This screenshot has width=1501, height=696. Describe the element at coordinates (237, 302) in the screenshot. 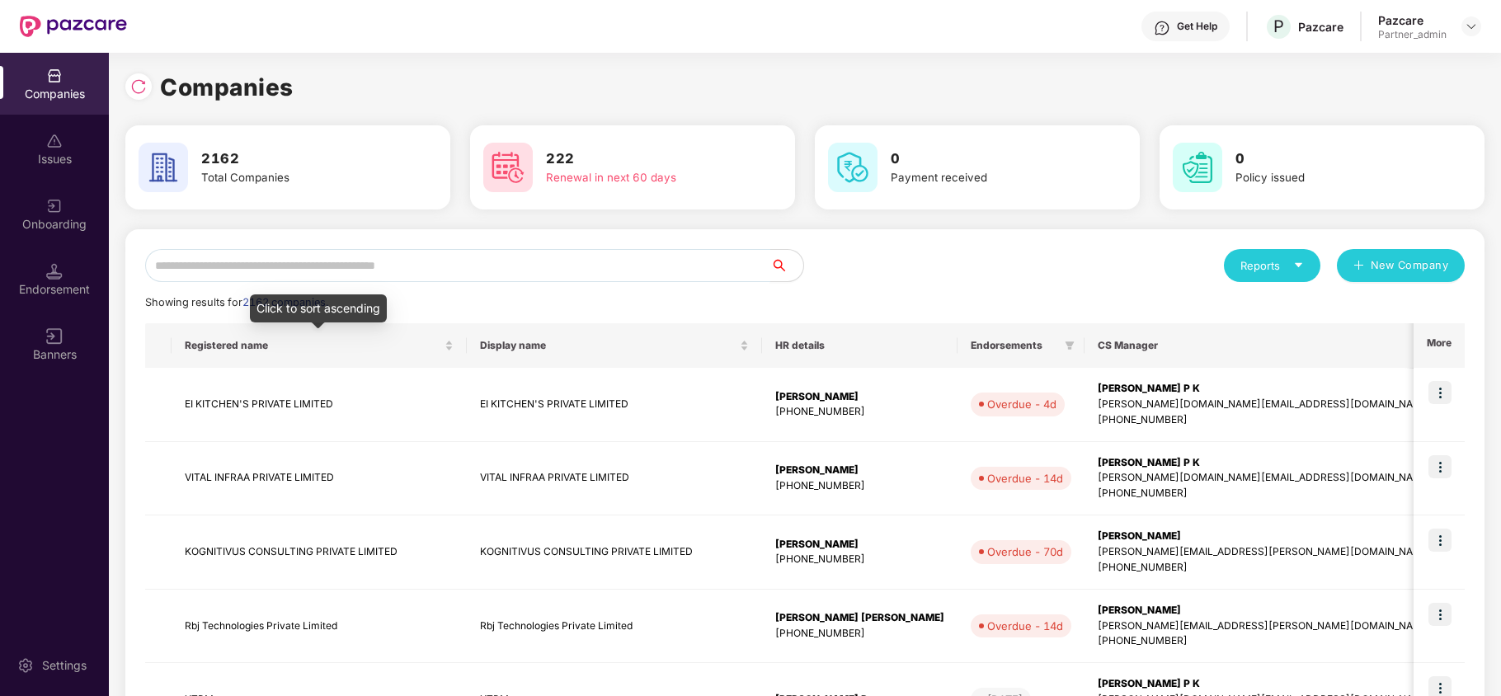

I see `span: Showing results for` at that location.